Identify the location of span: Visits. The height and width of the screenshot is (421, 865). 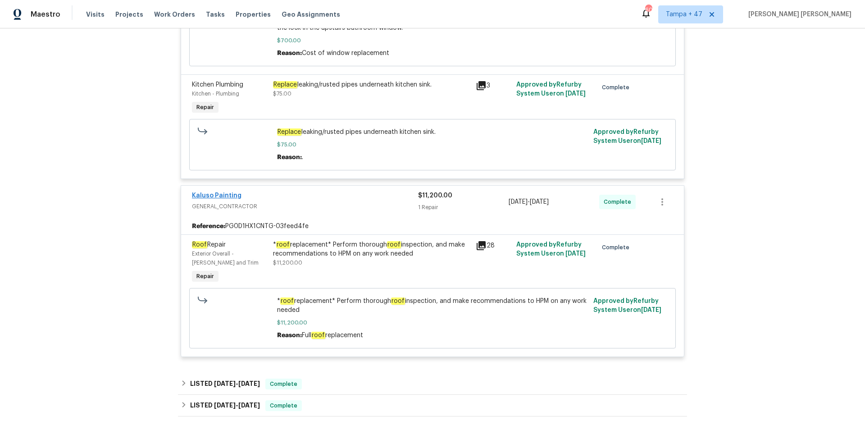
(95, 14).